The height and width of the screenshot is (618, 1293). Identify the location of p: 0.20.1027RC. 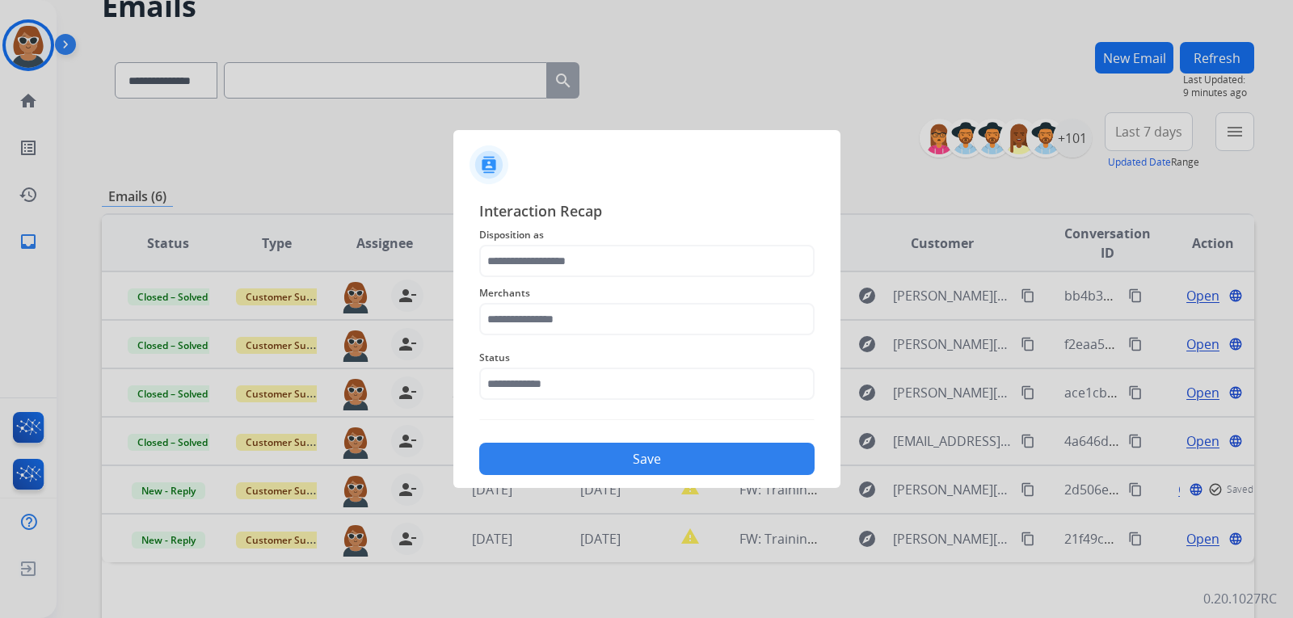
(1239, 599).